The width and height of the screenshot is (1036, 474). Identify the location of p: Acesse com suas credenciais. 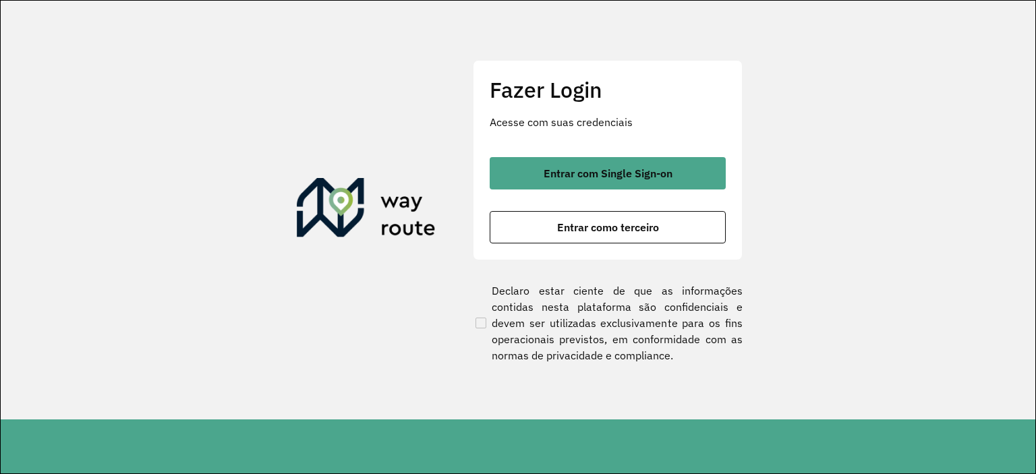
(608, 122).